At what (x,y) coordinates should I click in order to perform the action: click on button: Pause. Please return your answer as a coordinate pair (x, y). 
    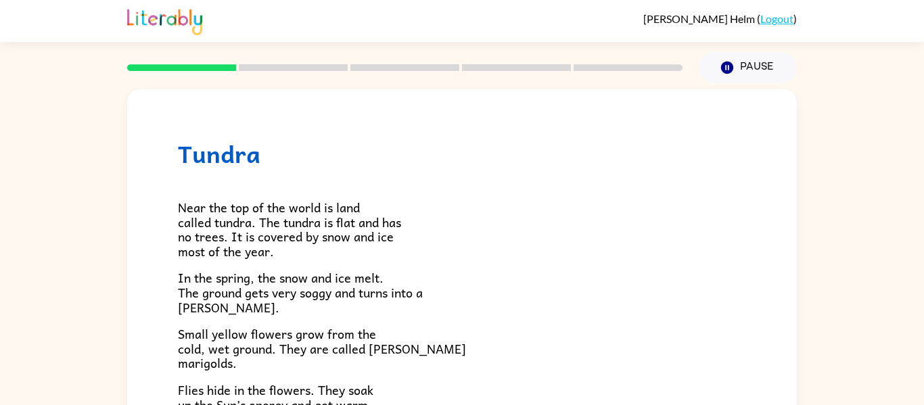
    Looking at the image, I should click on (747, 68).